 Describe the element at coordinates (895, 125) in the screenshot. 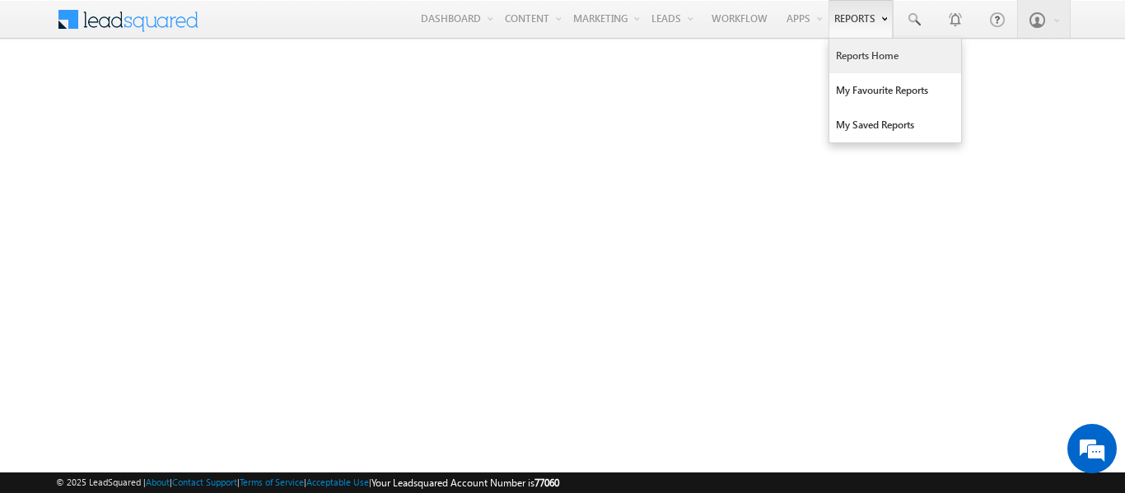

I see `a: My Saved Reports` at that location.